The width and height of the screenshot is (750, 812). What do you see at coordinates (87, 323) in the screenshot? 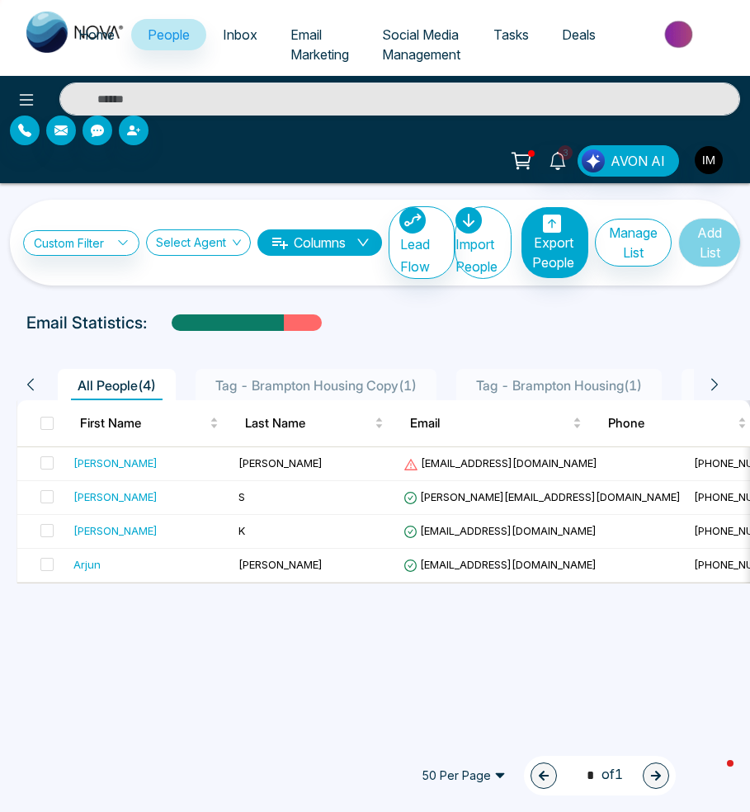
I see `p: Email Statistics:` at bounding box center [87, 323].